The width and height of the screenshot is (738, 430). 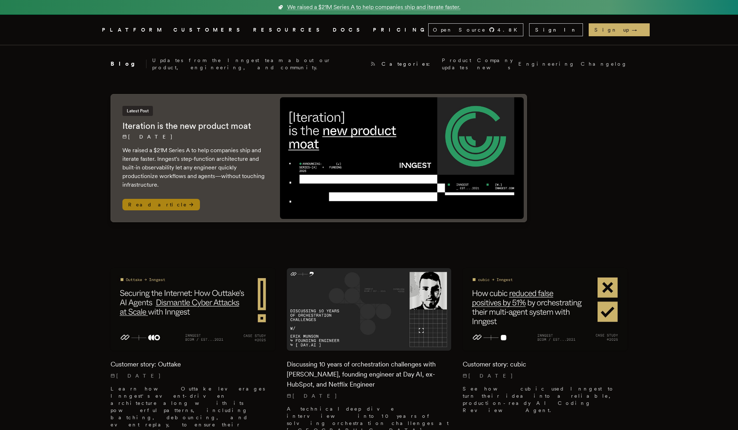 I want to click on a: CUSTOMERS, so click(x=209, y=30).